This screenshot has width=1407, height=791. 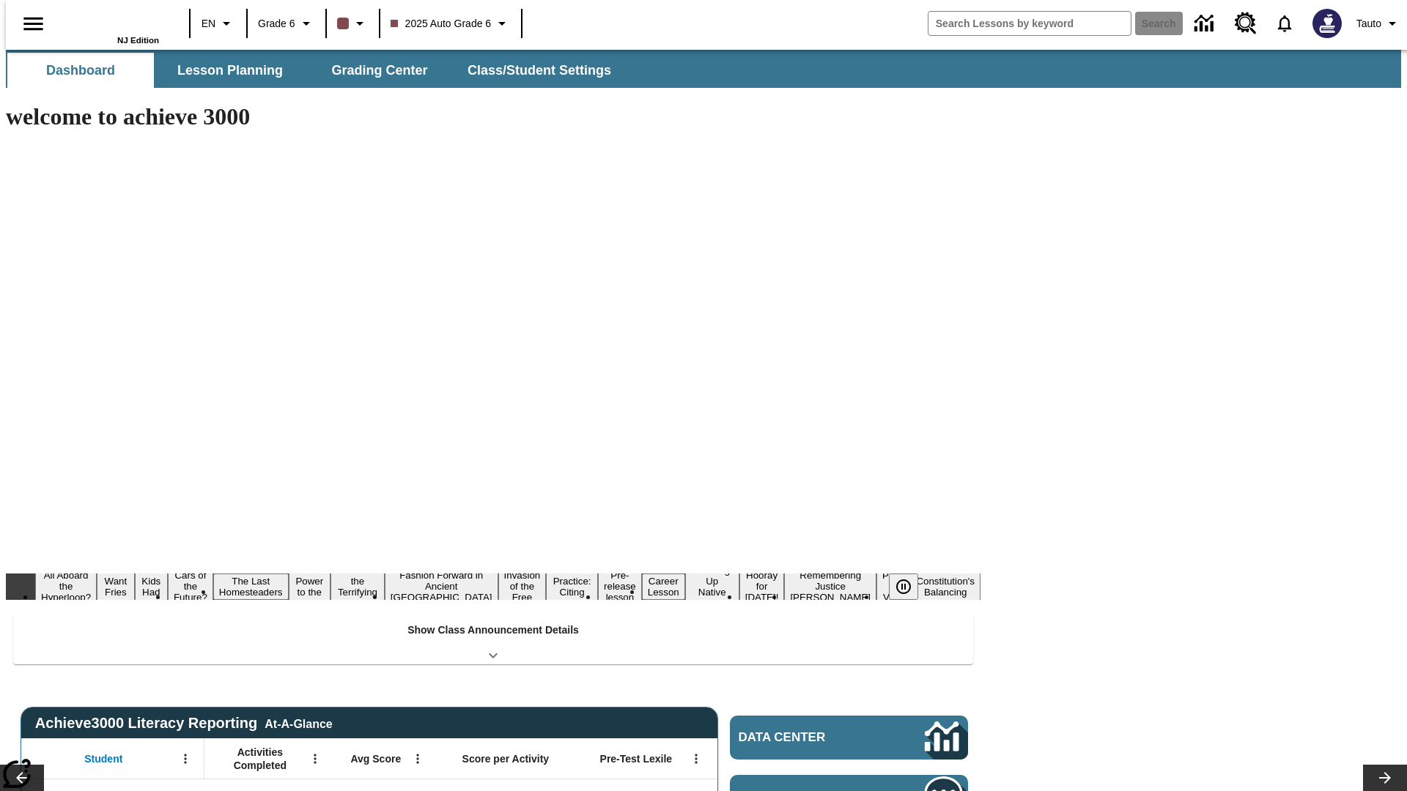 I want to click on a: Home, so click(x=111, y=21).